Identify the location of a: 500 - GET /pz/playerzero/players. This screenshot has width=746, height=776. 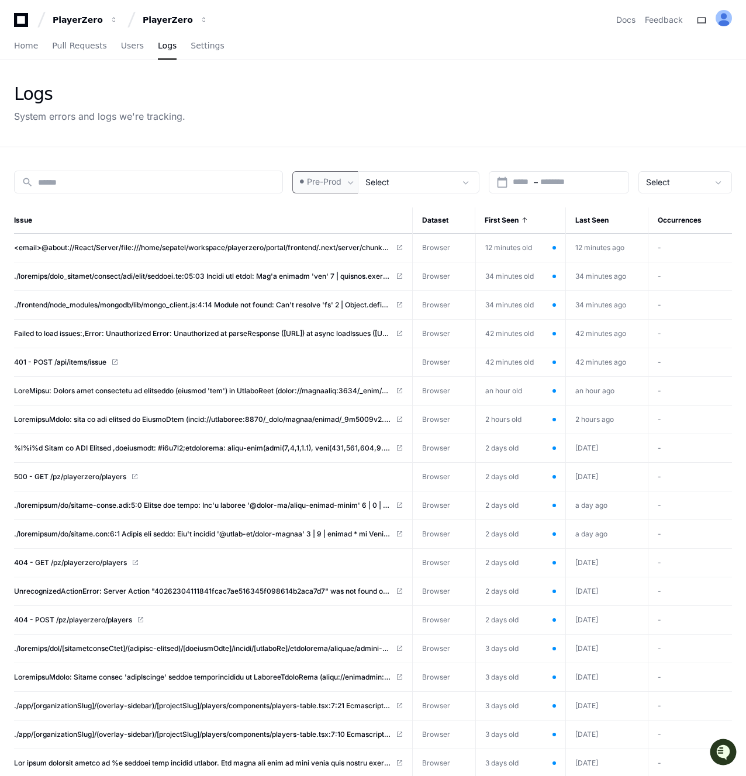
(208, 477).